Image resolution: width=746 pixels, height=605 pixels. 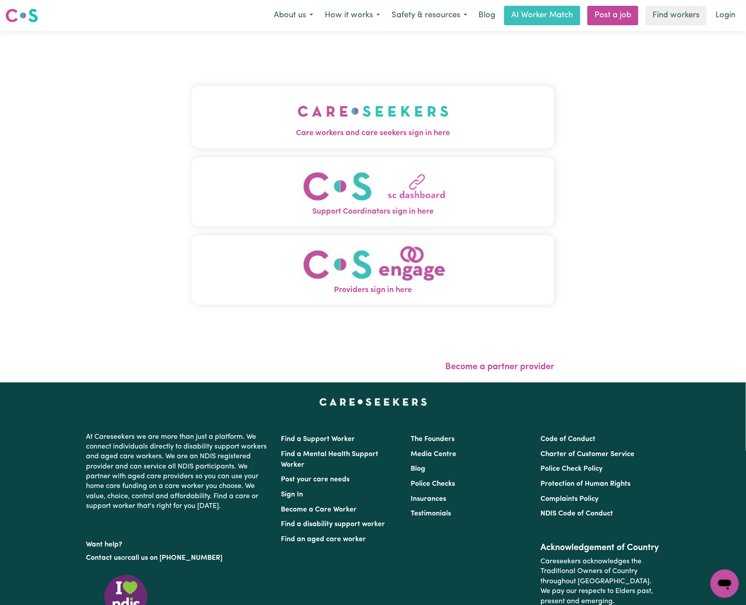 I want to click on a: Find a disability support worker, so click(x=333, y=524).